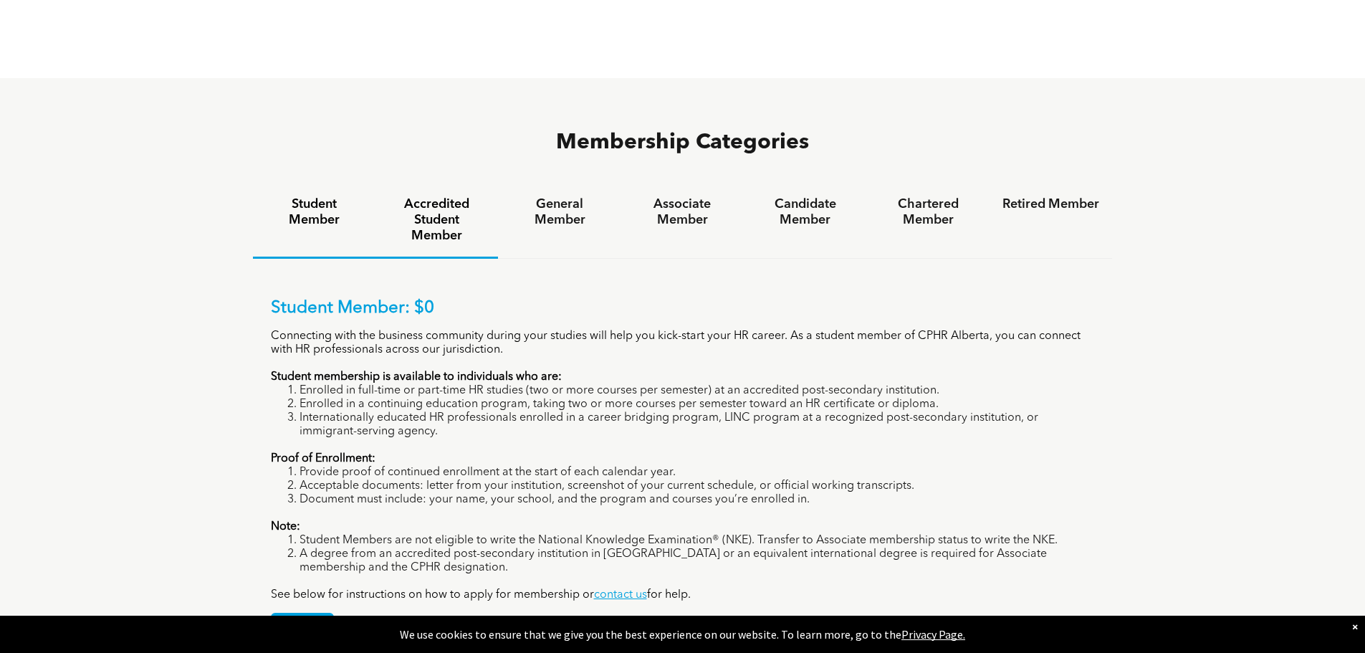 The image size is (1365, 653). I want to click on li: Document must include: your name, your school, and the program and courses you’re enrolled in., so click(697, 499).